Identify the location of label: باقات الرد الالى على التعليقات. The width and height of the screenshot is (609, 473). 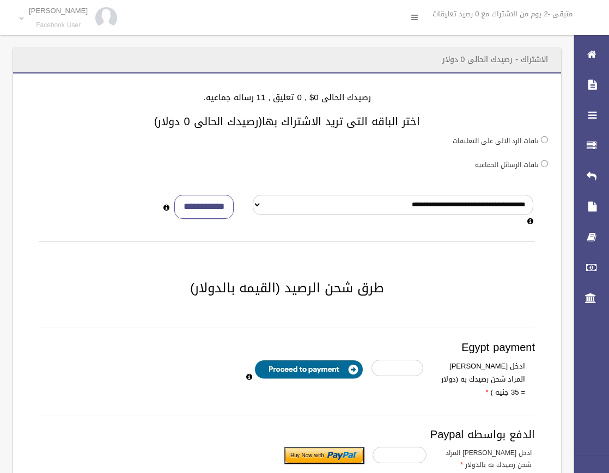
(496, 141).